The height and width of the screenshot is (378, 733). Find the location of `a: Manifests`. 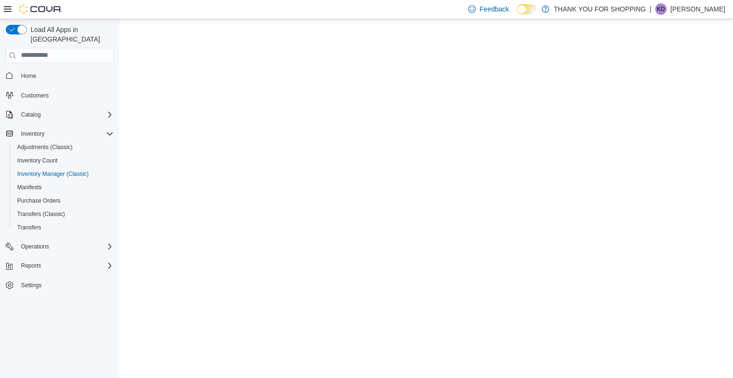

a: Manifests is located at coordinates (29, 187).